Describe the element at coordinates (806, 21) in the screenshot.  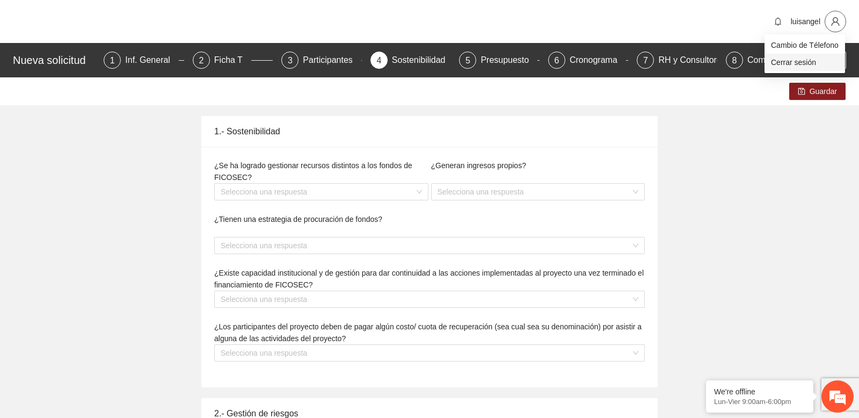
I see `span: luisangel` at that location.